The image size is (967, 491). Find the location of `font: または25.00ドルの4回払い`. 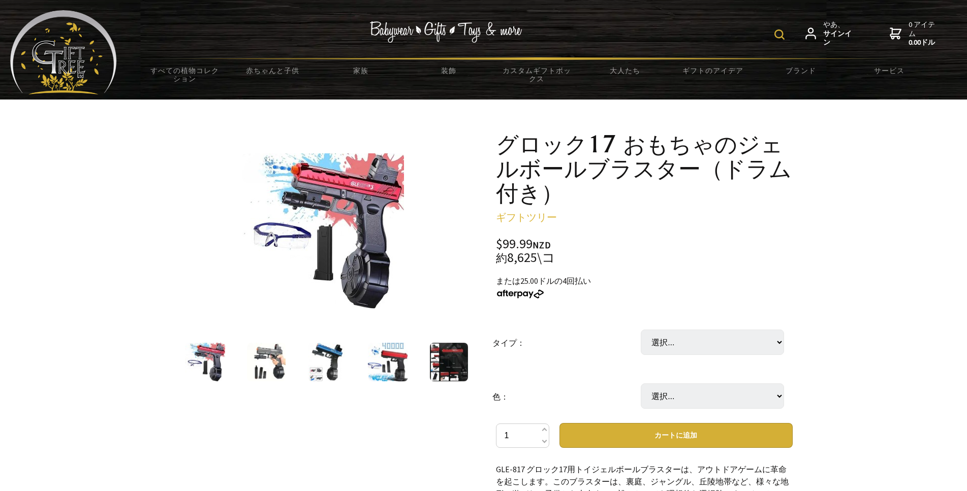

font: または25.00ドルの4回払い is located at coordinates (543, 281).